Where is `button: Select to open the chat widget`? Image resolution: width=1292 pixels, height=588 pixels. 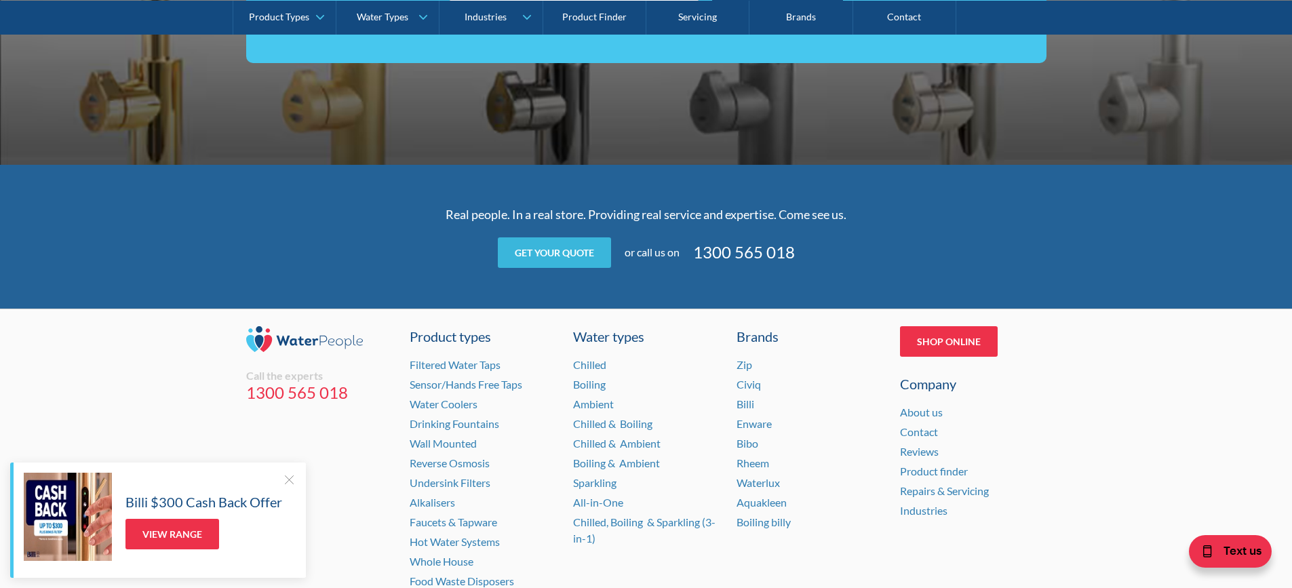
button: Select to open the chat widget is located at coordinates (74, 31).